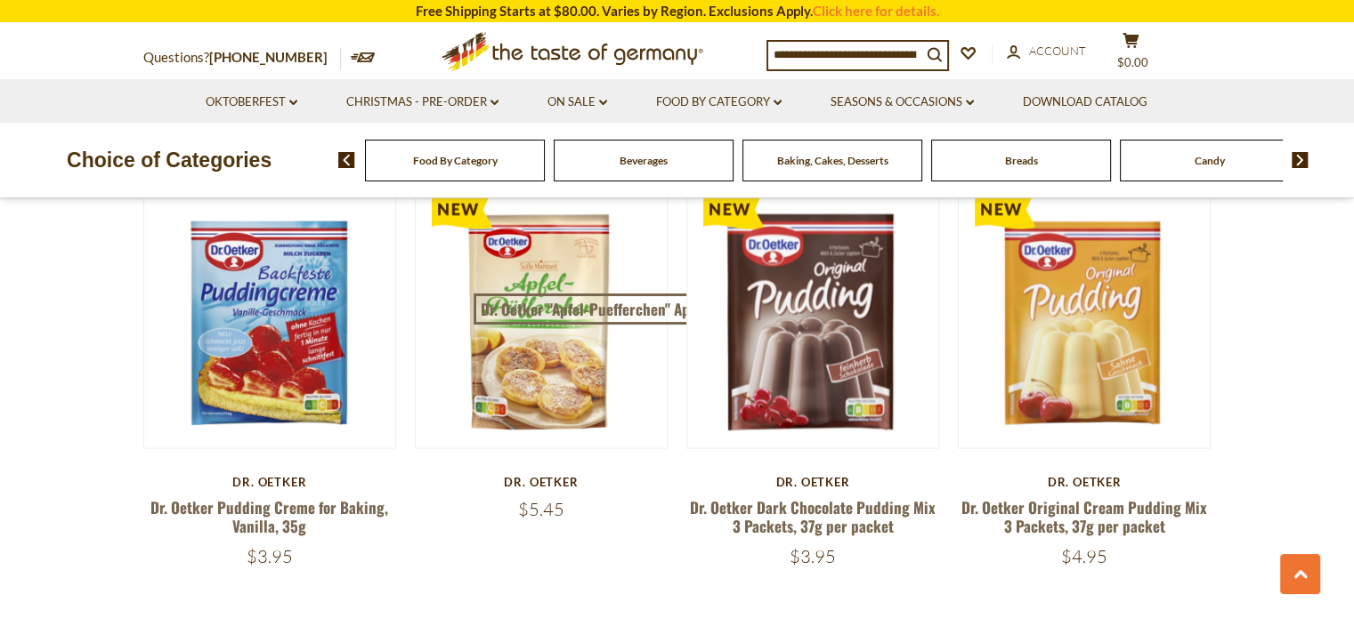 This screenshot has width=1354, height=618. What do you see at coordinates (455, 160) in the screenshot?
I see `span: Food By Category` at bounding box center [455, 160].